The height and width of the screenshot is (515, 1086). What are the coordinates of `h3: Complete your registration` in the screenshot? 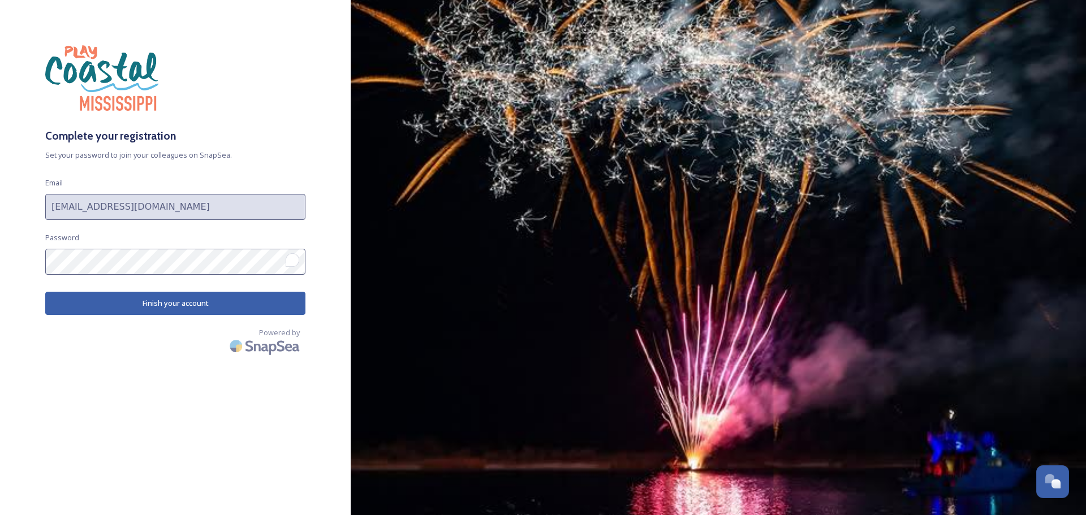 It's located at (175, 136).